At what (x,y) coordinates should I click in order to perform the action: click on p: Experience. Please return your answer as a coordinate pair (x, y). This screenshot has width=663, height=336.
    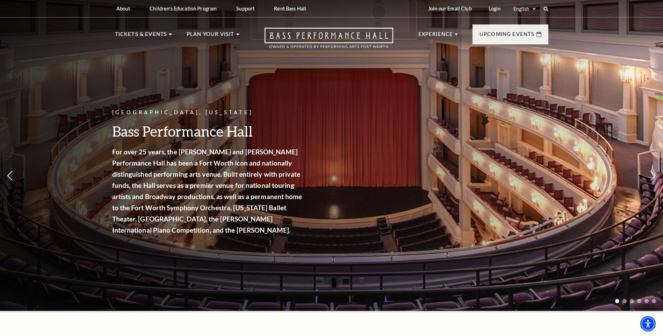
    Looking at the image, I should click on (436, 36).